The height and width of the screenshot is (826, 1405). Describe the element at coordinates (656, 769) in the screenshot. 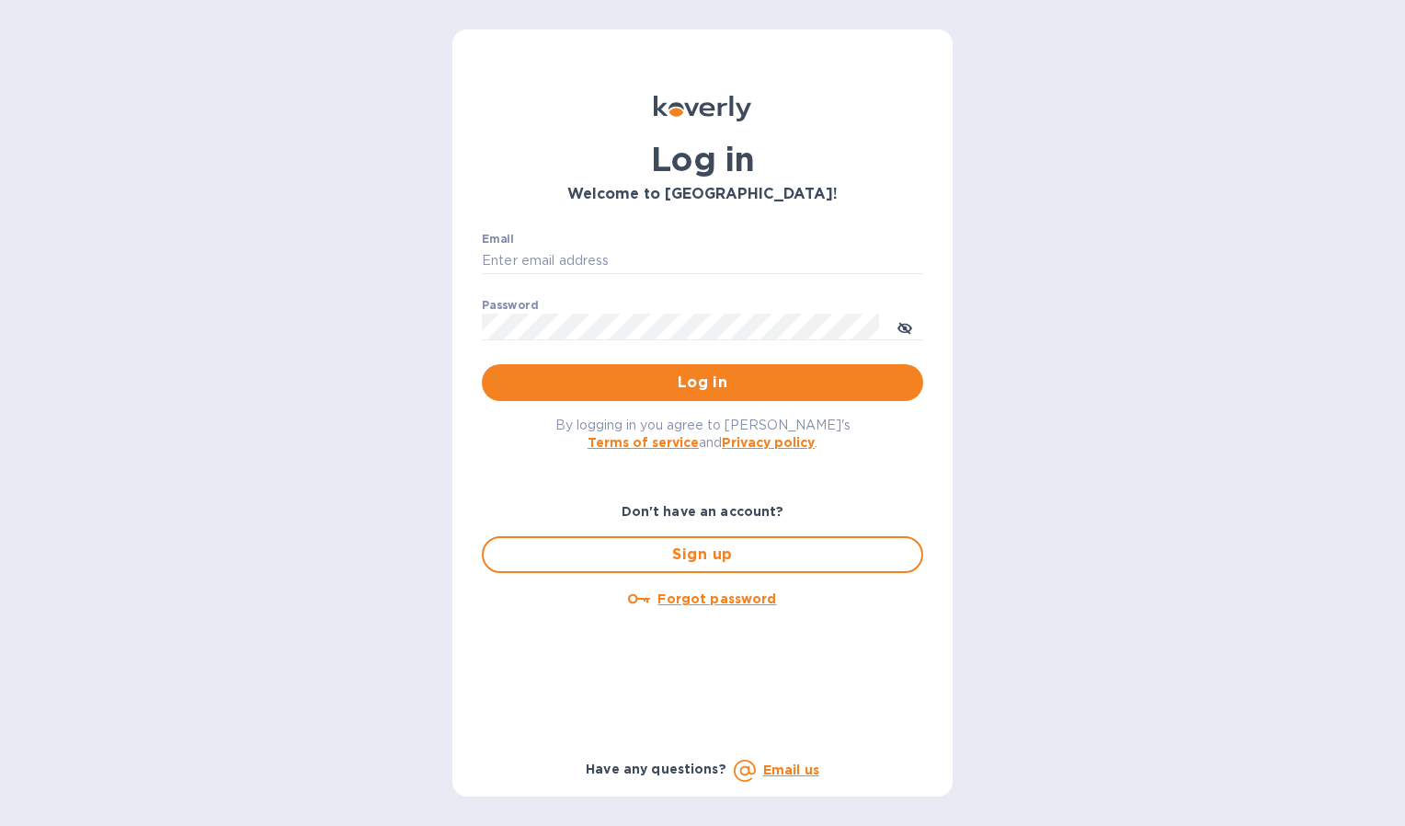

I see `b: Have any questions?` at that location.